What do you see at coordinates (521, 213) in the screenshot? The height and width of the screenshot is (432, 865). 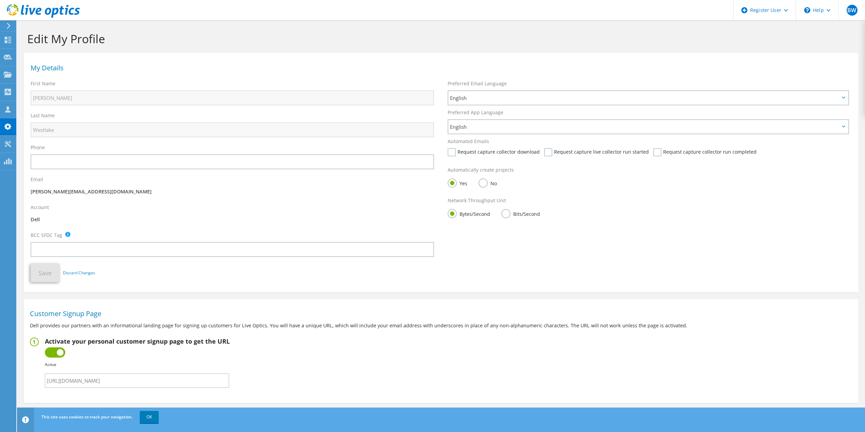 I see `label: Bits/Second` at bounding box center [521, 213].